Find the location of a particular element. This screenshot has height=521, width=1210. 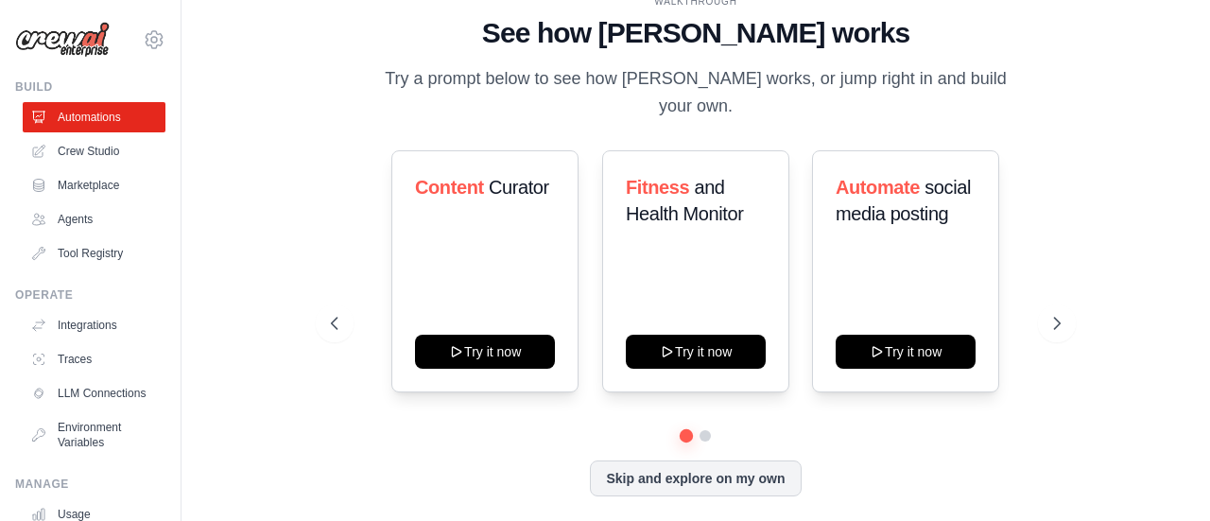

a: Agents is located at coordinates (94, 219).